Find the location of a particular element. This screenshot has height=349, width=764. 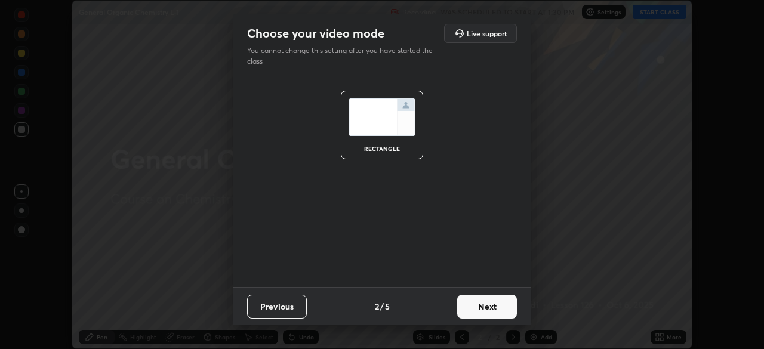

h4: 2 is located at coordinates (377, 306).